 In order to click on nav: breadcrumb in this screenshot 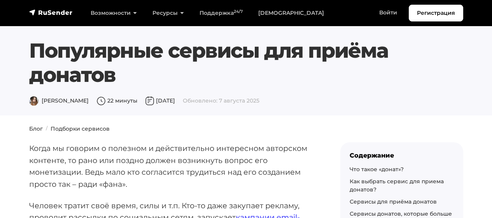, I will do `click(246, 128)`.